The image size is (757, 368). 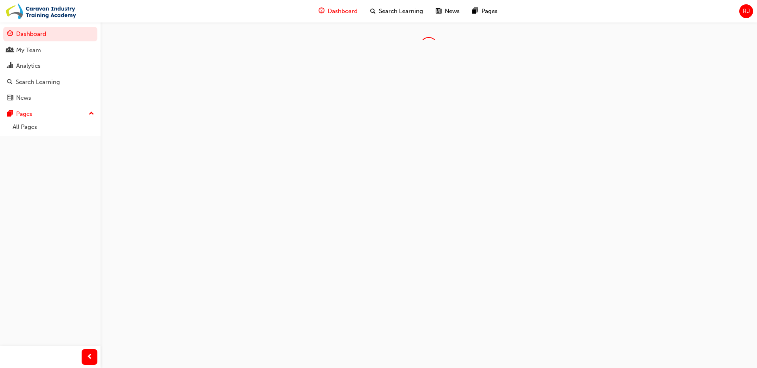 I want to click on span: chart-icon, so click(x=10, y=66).